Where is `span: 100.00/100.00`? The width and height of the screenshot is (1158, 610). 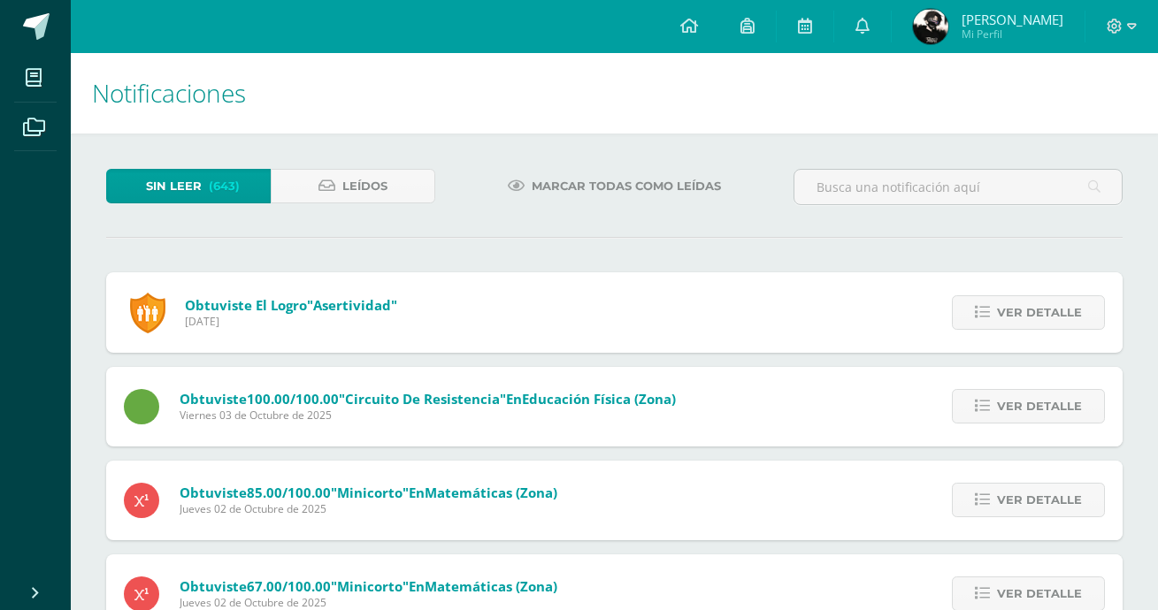
span: 100.00/100.00 is located at coordinates (293, 399).